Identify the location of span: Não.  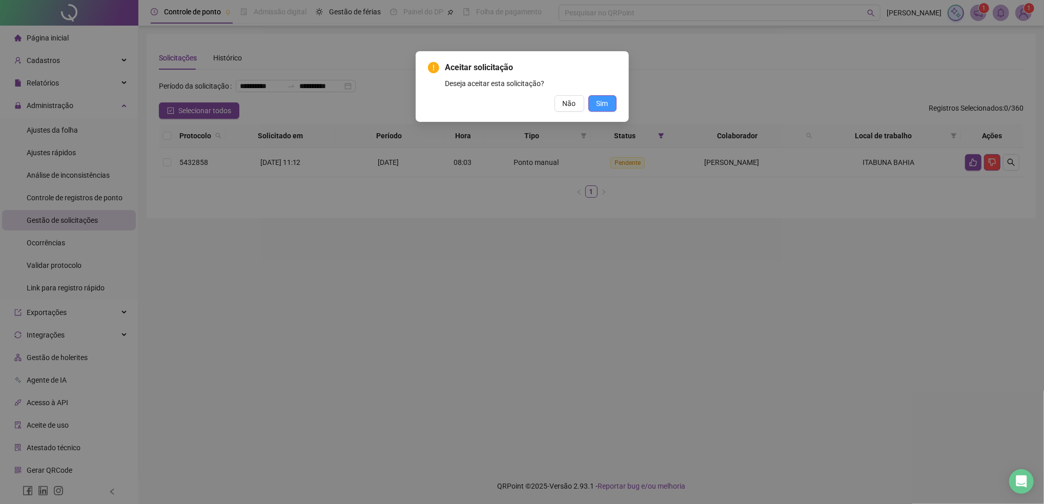
(569, 103).